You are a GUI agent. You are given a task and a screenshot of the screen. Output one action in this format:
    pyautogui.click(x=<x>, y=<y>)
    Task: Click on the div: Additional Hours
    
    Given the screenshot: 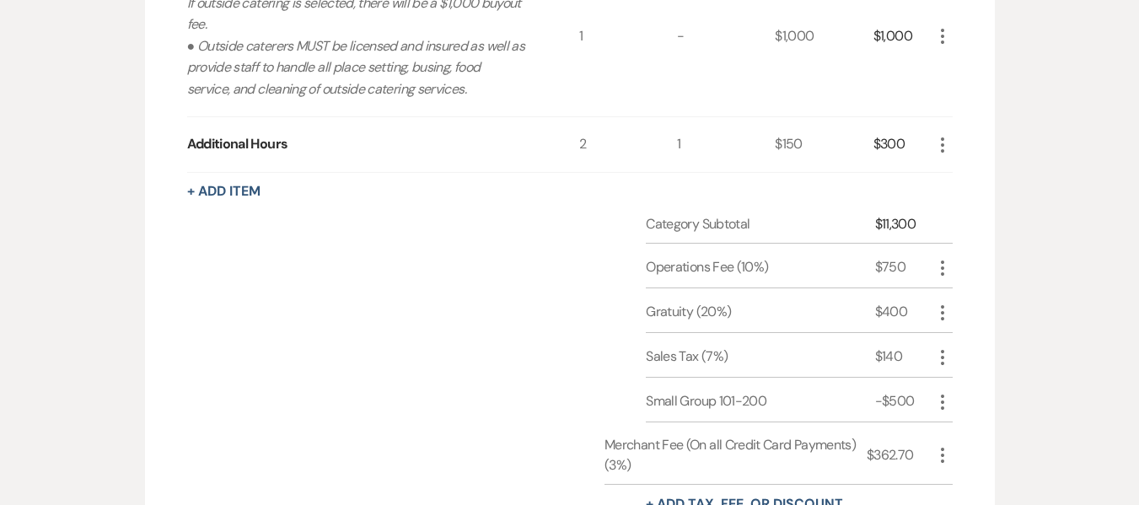 What is the action you would take?
    pyautogui.click(x=238, y=144)
    